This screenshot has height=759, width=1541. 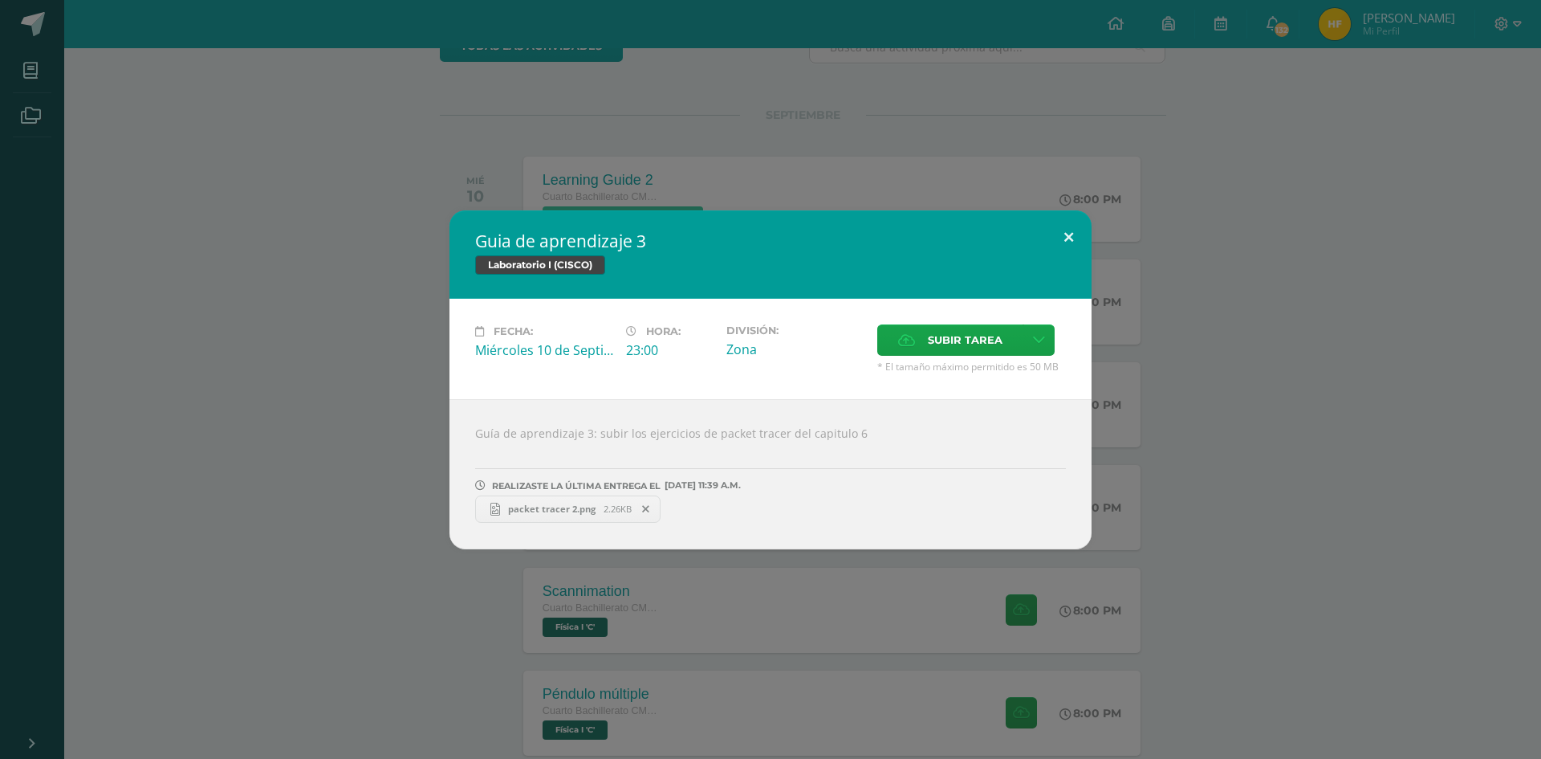 I want to click on label: División:, so click(x=796, y=330).